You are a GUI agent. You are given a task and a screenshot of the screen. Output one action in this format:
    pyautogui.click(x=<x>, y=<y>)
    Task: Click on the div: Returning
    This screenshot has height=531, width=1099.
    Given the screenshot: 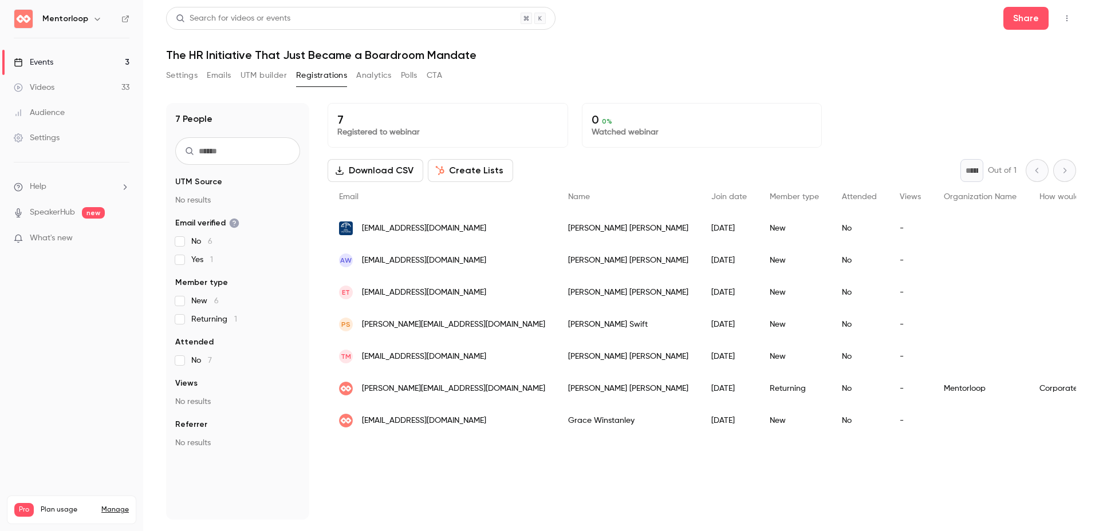 What is the action you would take?
    pyautogui.click(x=794, y=389)
    